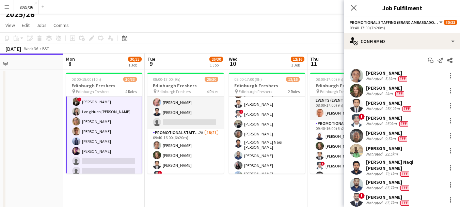 This screenshot has width=460, height=207. Describe the element at coordinates (393, 109) in the screenshot. I see `div: 256.2km` at that location.